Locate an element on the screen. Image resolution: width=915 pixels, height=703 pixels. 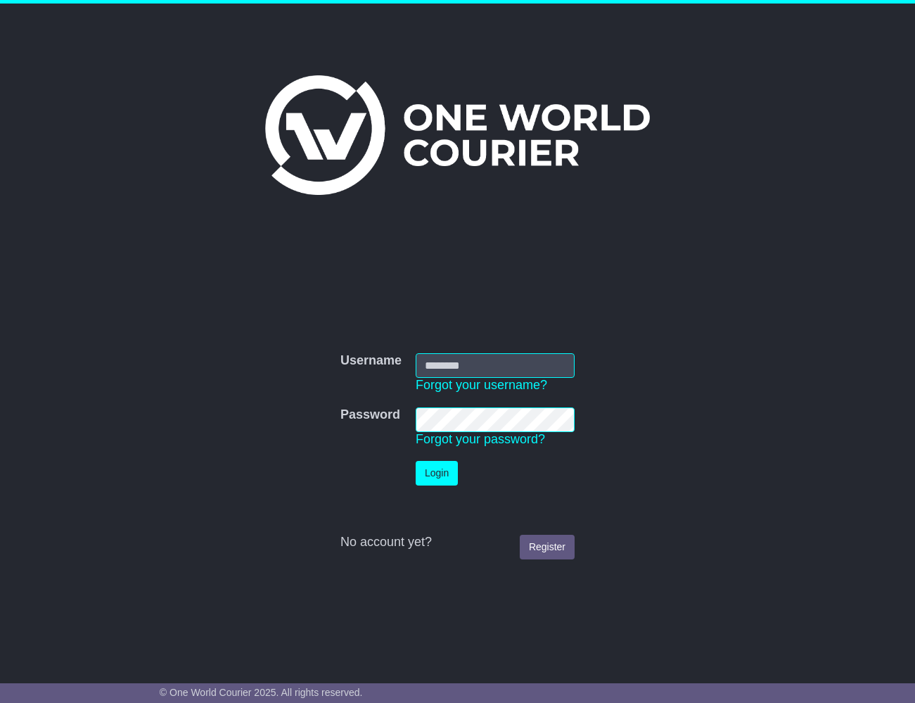
label: Password is located at coordinates (370, 415).